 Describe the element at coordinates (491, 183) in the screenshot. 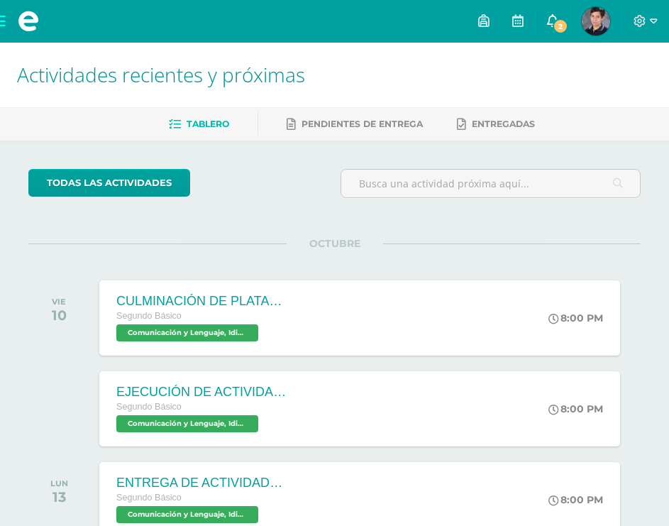

I see `input: Busca una actividad próxima aquí...` at that location.